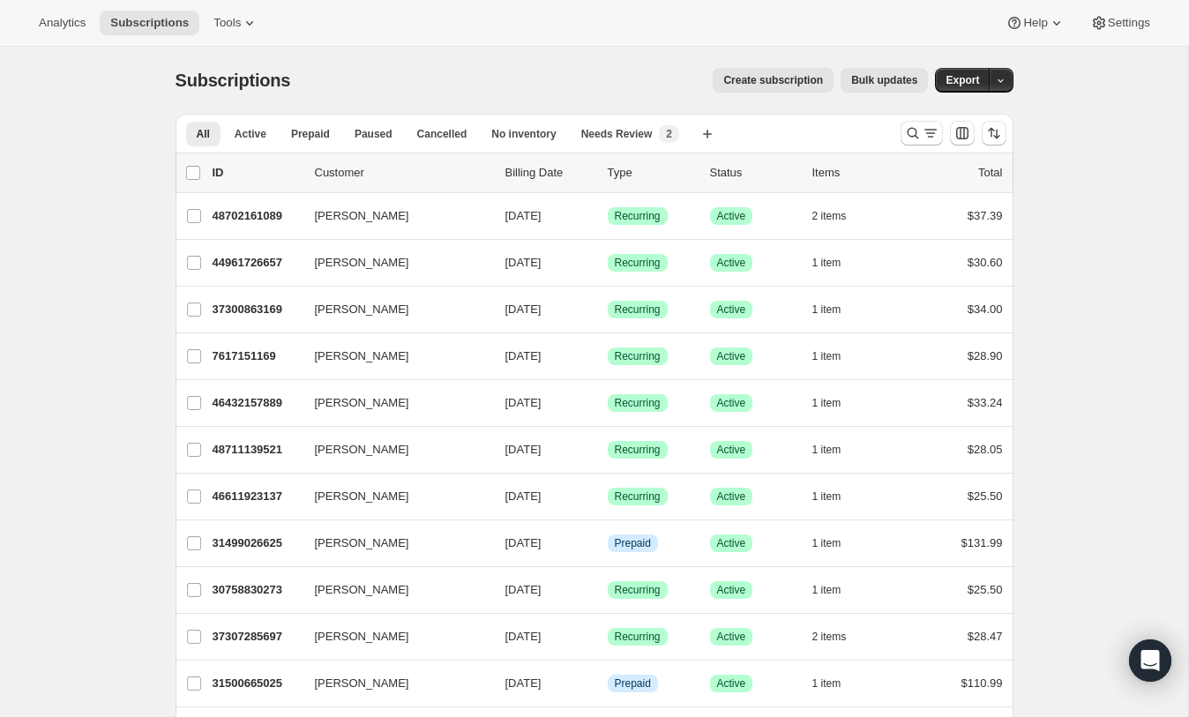 This screenshot has width=1189, height=717. Describe the element at coordinates (523, 134) in the screenshot. I see `span: No inventory` at that location.